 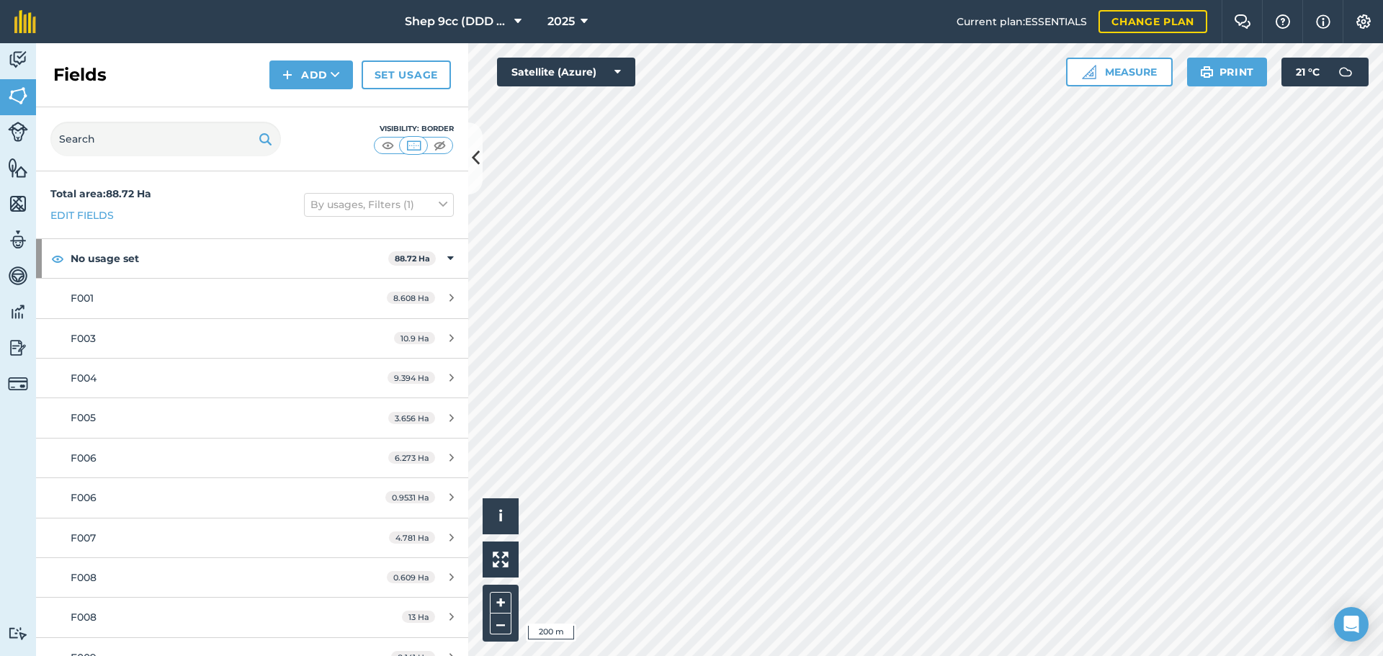 I want to click on span: F005, so click(x=83, y=418).